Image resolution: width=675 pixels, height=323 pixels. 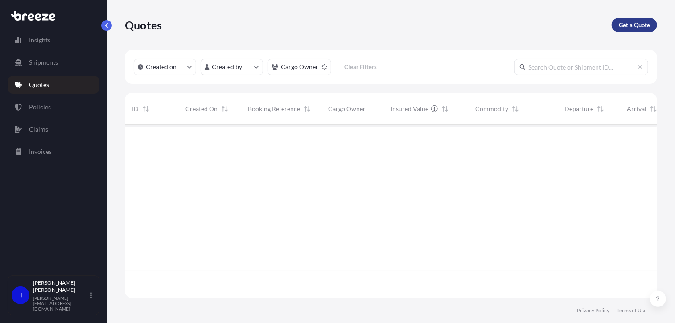 What do you see at coordinates (53, 62) in the screenshot?
I see `a: Shipments` at bounding box center [53, 62].